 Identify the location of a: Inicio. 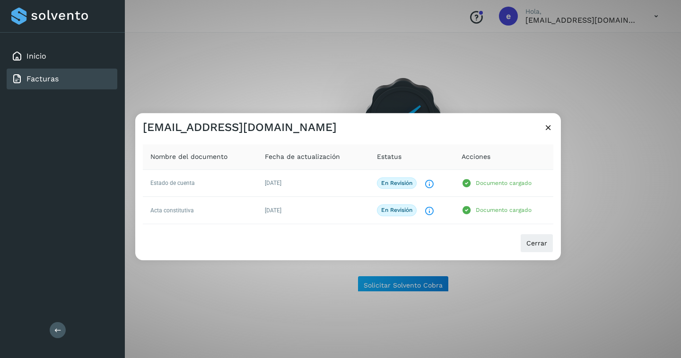
(36, 56).